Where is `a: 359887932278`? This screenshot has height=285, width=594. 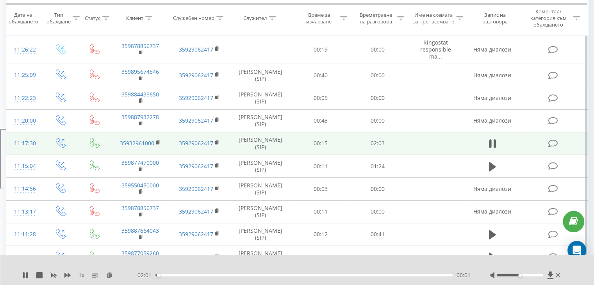 a: 359887932278 is located at coordinates (140, 117).